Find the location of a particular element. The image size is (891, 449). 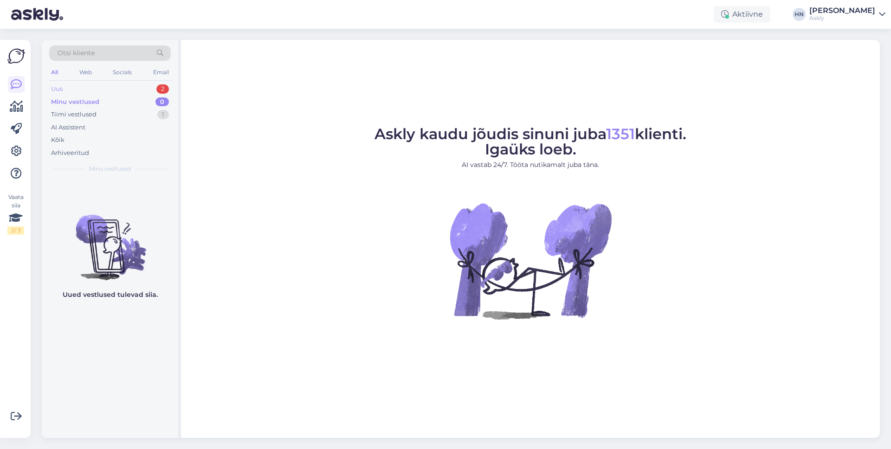

div: Uus is located at coordinates (57, 89).